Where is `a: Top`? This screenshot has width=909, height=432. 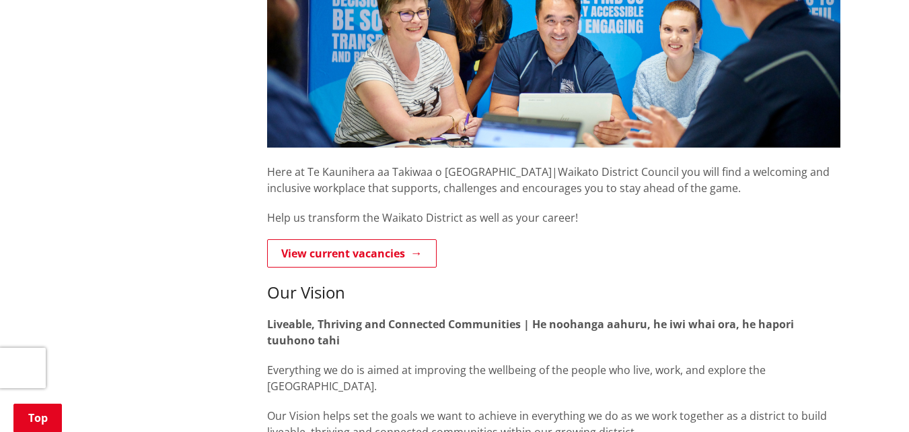 a: Top is located at coordinates (38, 417).